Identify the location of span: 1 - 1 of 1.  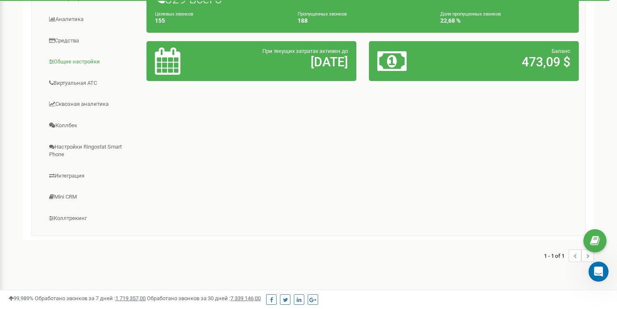
(556, 256).